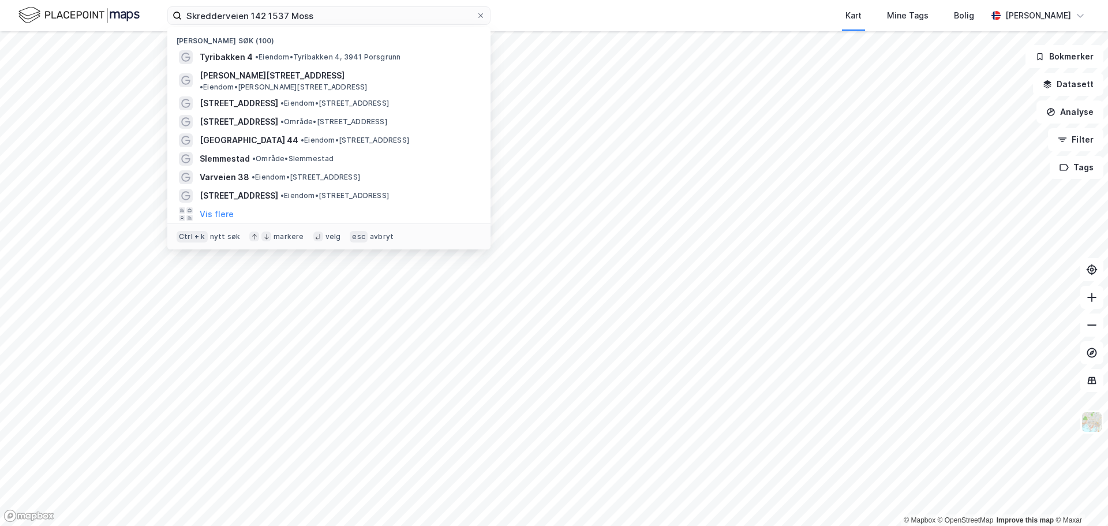  Describe the element at coordinates (328, 57) in the screenshot. I see `span: Eiendom • Tyribakken 4, 3941 Porsgrunn` at that location.